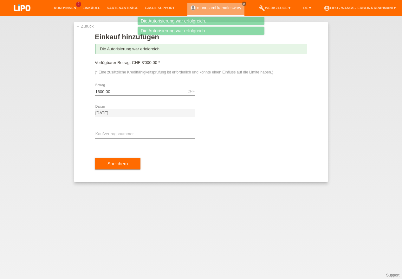 The width and height of the screenshot is (402, 279). Describe the element at coordinates (307, 8) in the screenshot. I see `a: DE ▾` at that location.